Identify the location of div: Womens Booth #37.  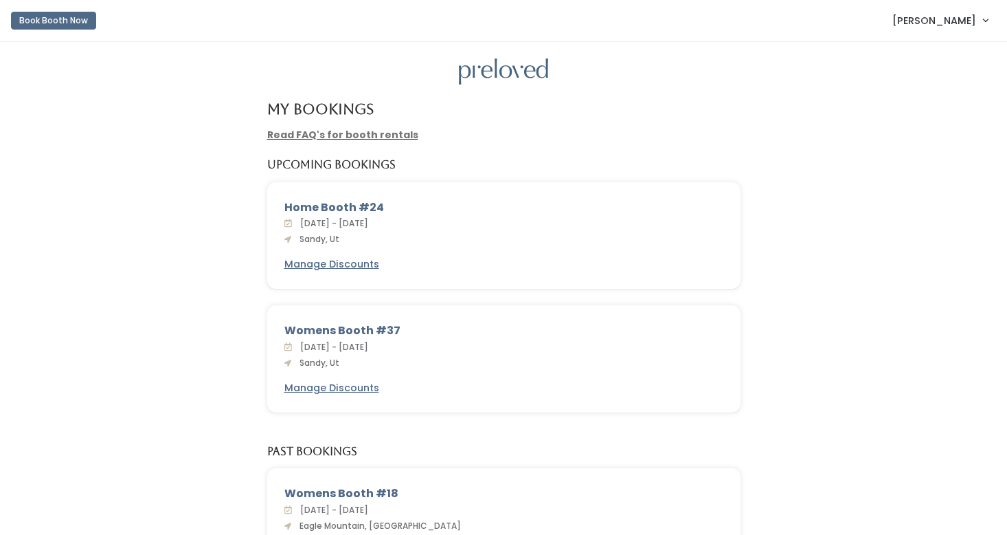
(504, 330).